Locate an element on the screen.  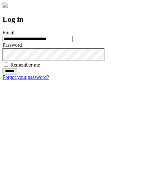
label: Remember me is located at coordinates (25, 65).